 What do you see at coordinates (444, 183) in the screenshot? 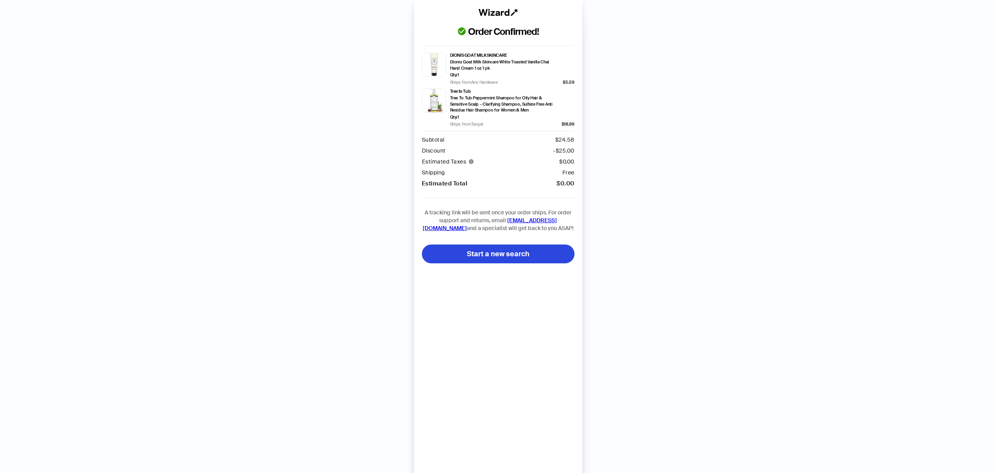
I see `div: Estimated Total` at bounding box center [444, 183].